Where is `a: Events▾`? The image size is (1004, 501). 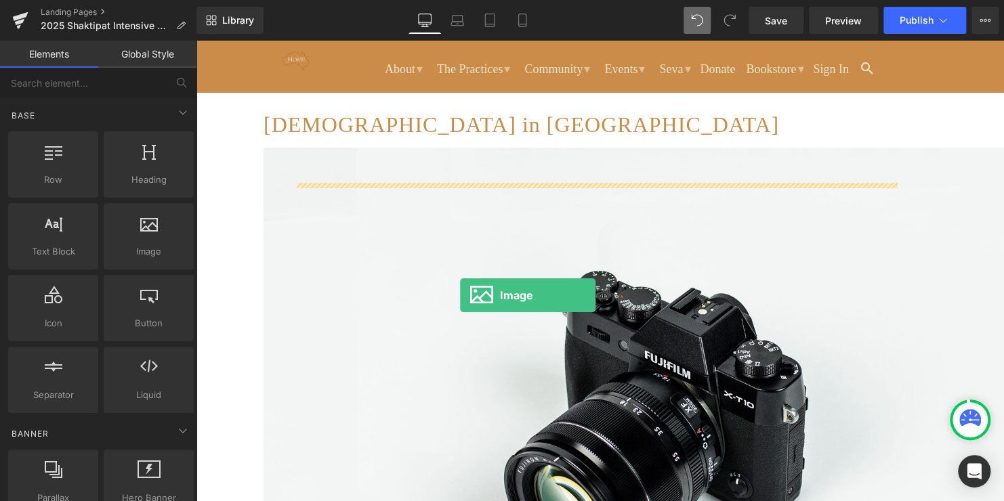
a: Events▾ is located at coordinates (428, 27).